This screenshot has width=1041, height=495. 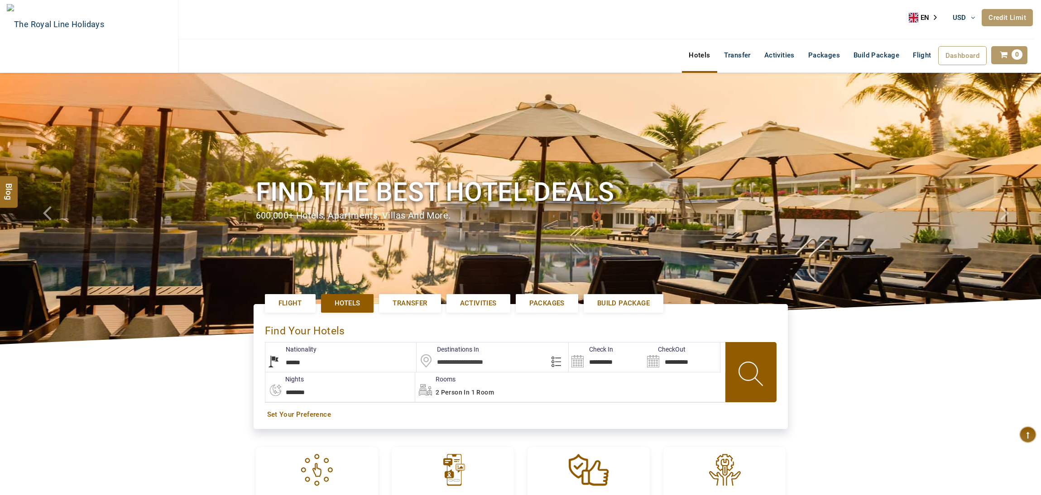 I want to click on span: 2 Person in 1 Room, so click(x=465, y=393).